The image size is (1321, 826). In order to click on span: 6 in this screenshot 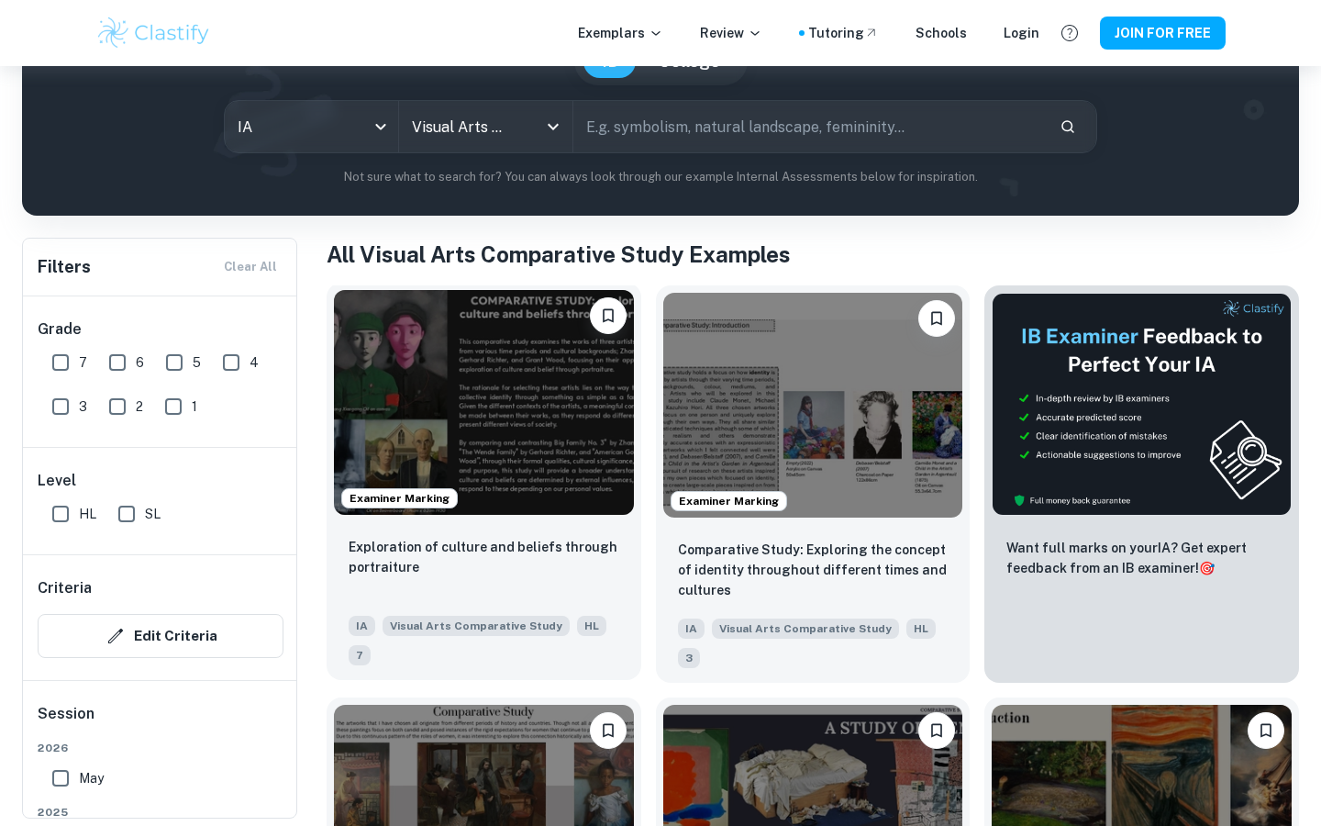, I will do `click(139, 362)`.